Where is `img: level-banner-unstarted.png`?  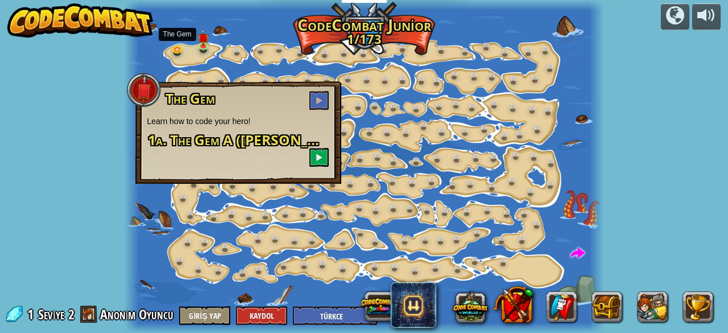 img: level-banner-unstarted.png is located at coordinates (203, 38).